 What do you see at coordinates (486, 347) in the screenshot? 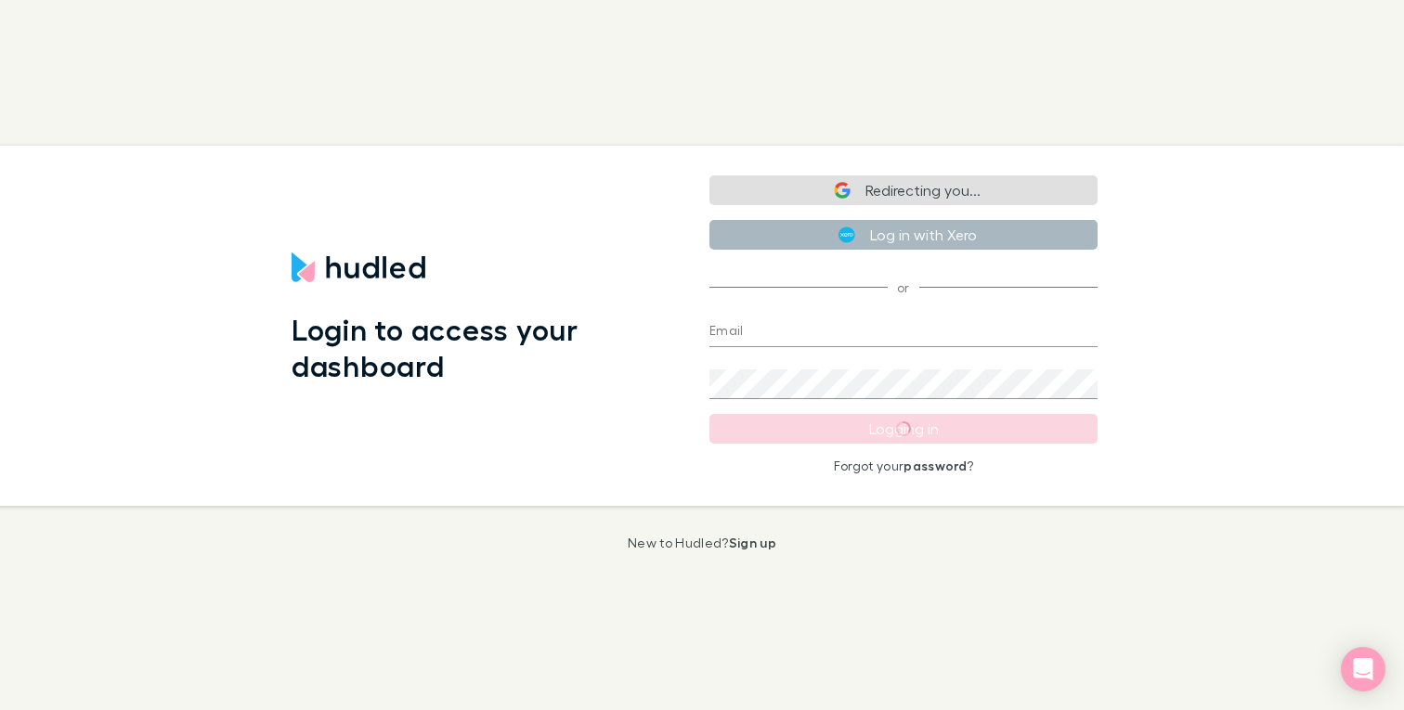
I see `h1: Login to access your dashboard` at bounding box center [486, 347].